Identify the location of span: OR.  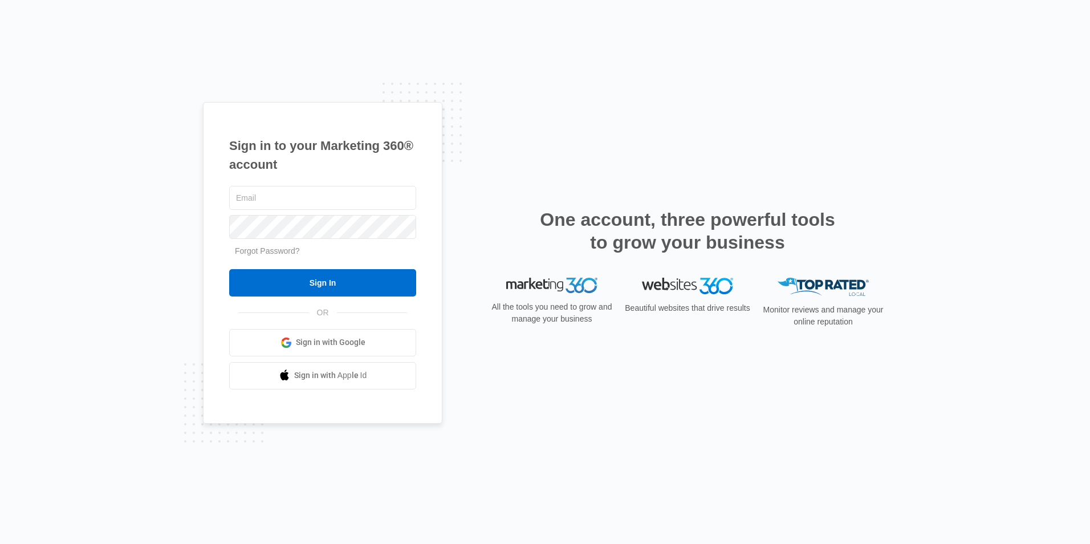
(323, 312).